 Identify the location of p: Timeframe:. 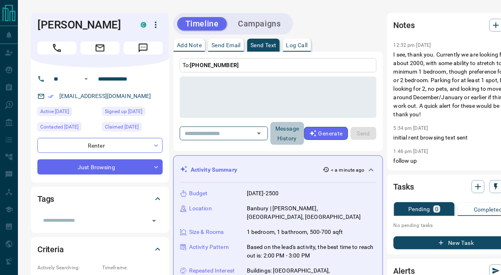
(132, 268).